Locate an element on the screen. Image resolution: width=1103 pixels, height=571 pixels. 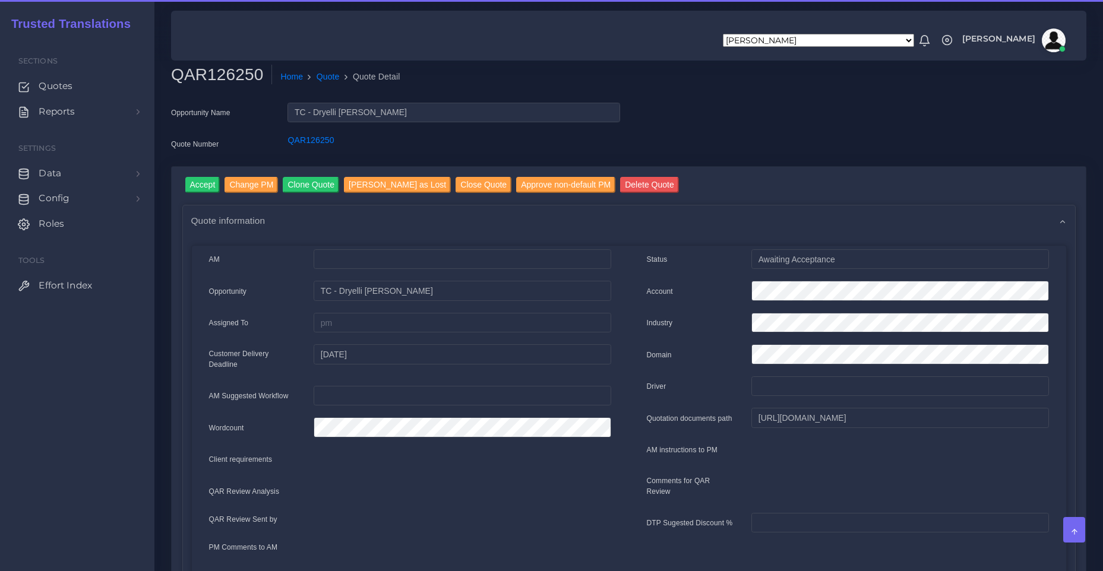
input: Delete Quote is located at coordinates (649, 185).